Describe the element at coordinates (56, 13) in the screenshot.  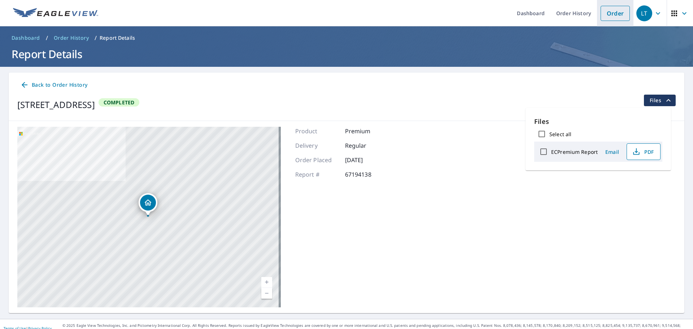
I see `img: EV Logo` at that location.